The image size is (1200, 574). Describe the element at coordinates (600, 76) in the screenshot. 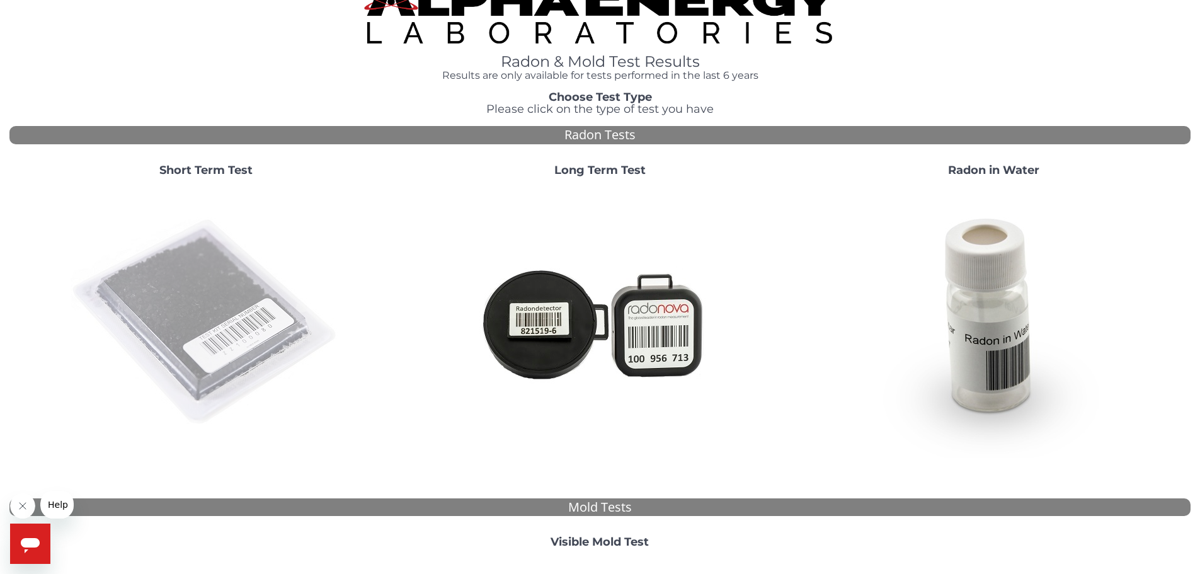

I see `h4: Results are only available for tests performed in the last 6 years` at that location.